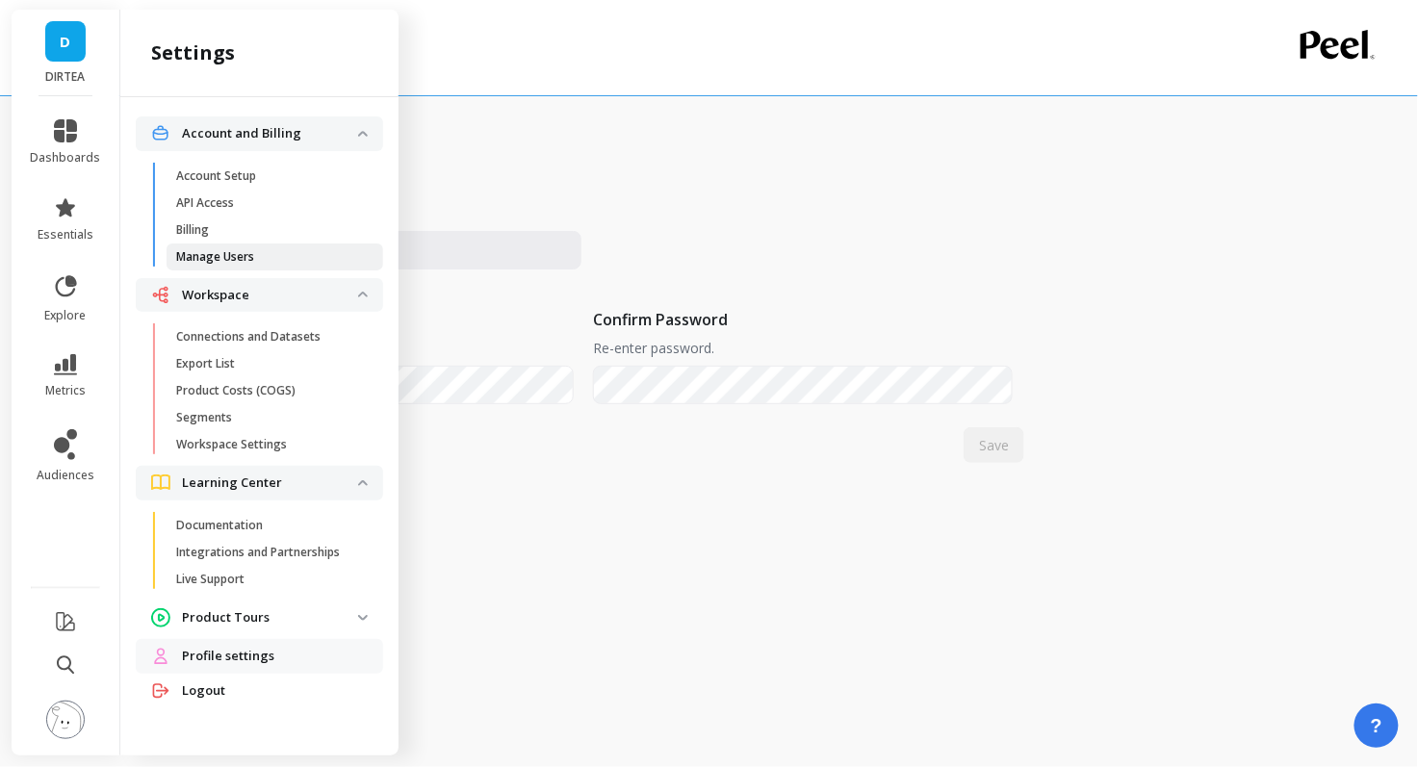 This screenshot has width=1418, height=767. Describe the element at coordinates (65, 476) in the screenshot. I see `span: audiences` at that location.